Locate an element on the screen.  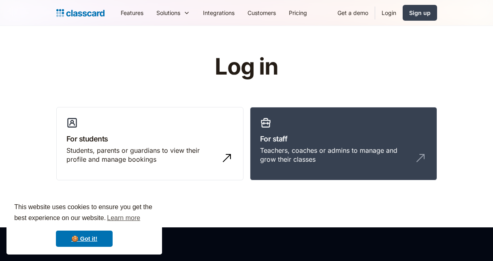
div: Sign up is located at coordinates (420, 13).